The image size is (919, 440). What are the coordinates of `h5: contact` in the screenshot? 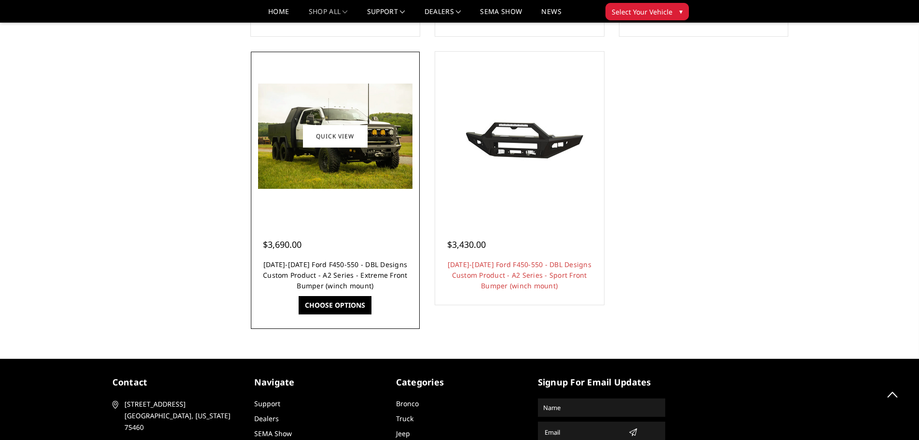 It's located at (176, 382).